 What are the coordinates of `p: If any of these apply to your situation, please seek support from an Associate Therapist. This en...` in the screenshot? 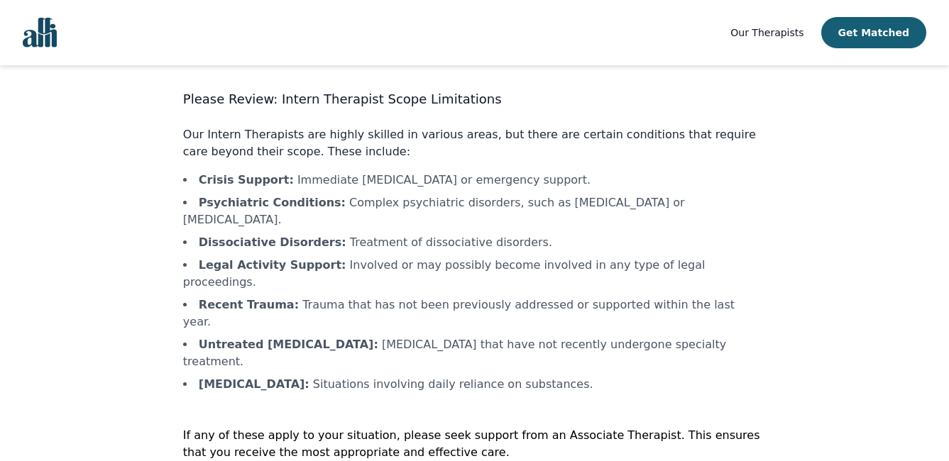 It's located at (474, 444).